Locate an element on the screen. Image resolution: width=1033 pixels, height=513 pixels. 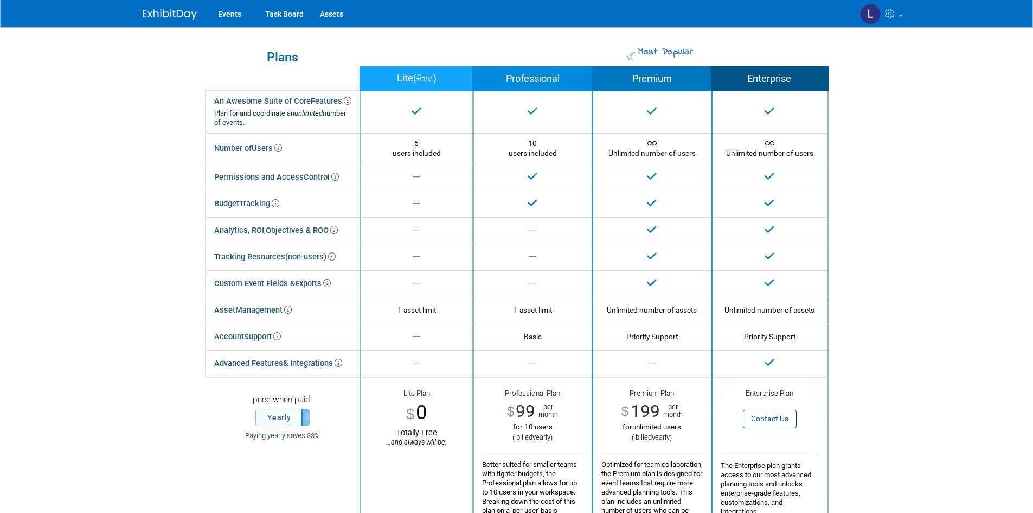
label: Yearly is located at coordinates (283, 417).